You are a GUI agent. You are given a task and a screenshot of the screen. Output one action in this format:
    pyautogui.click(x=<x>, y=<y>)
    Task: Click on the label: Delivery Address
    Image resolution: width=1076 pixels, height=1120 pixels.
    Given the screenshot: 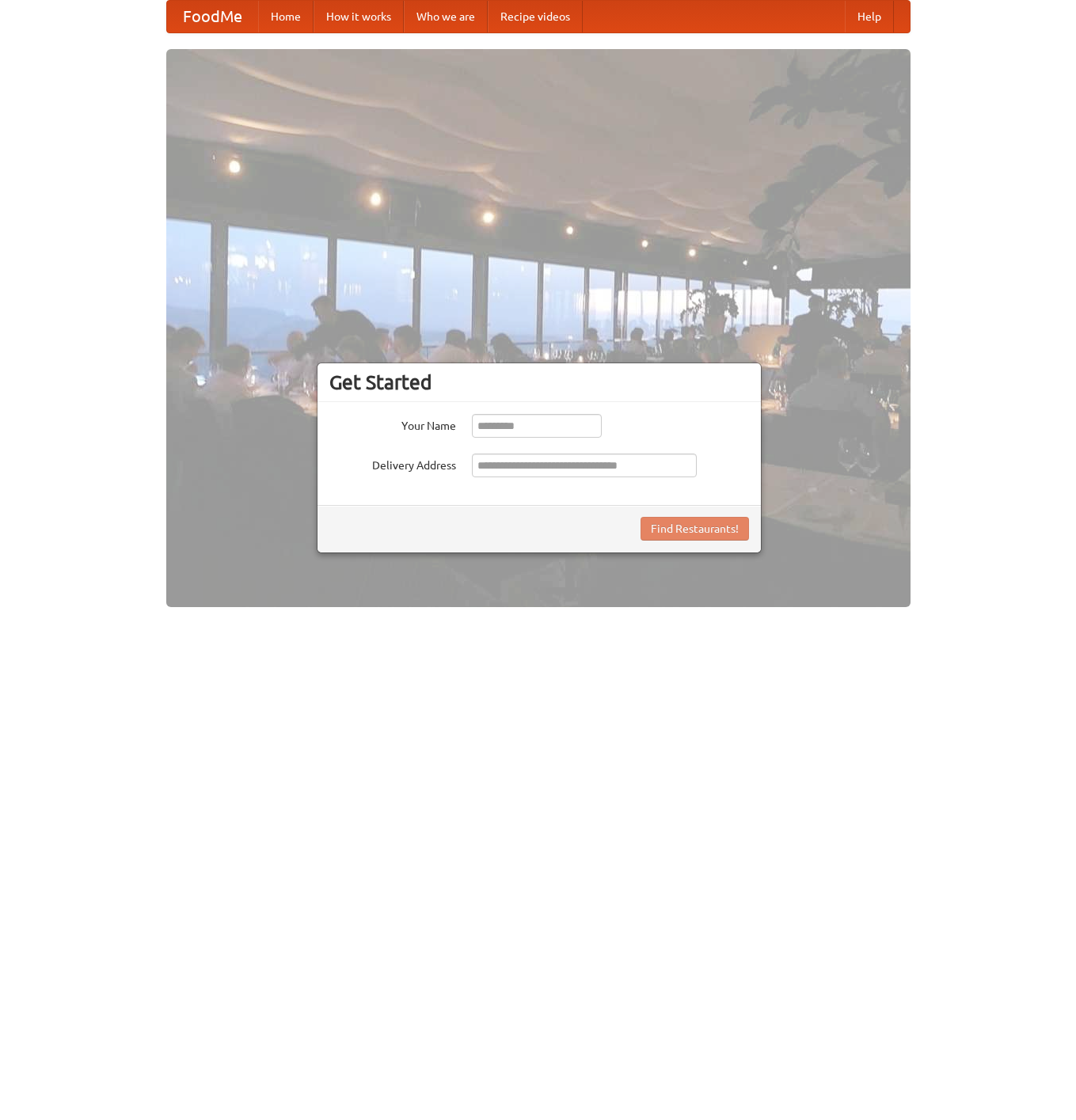 What is the action you would take?
    pyautogui.click(x=393, y=463)
    